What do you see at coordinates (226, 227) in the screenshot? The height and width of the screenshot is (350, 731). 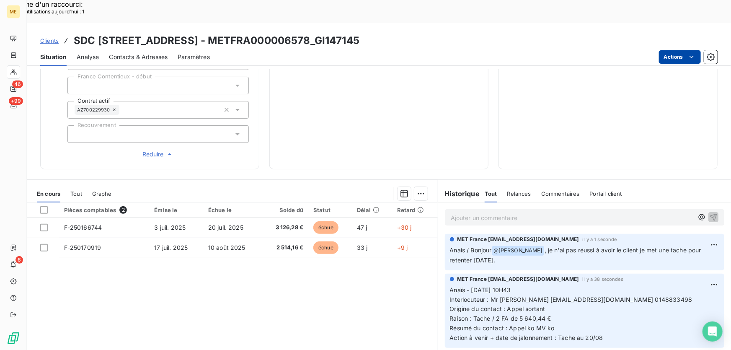 I see `span: 20 juil. 2025` at bounding box center [226, 227].